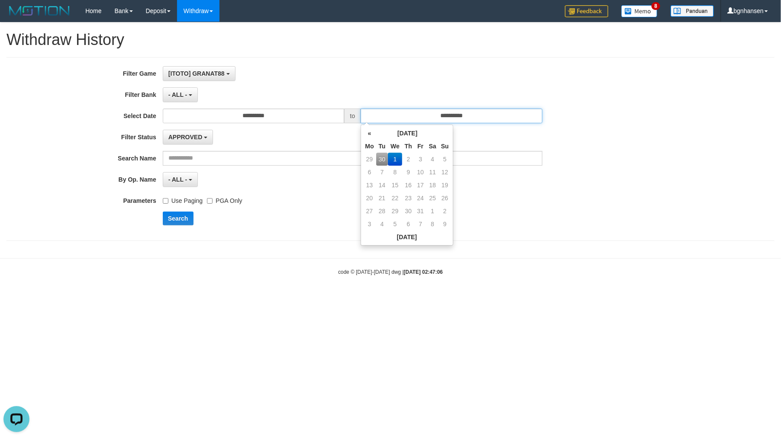  What do you see at coordinates (382, 198) in the screenshot?
I see `td: 21` at bounding box center [382, 198].